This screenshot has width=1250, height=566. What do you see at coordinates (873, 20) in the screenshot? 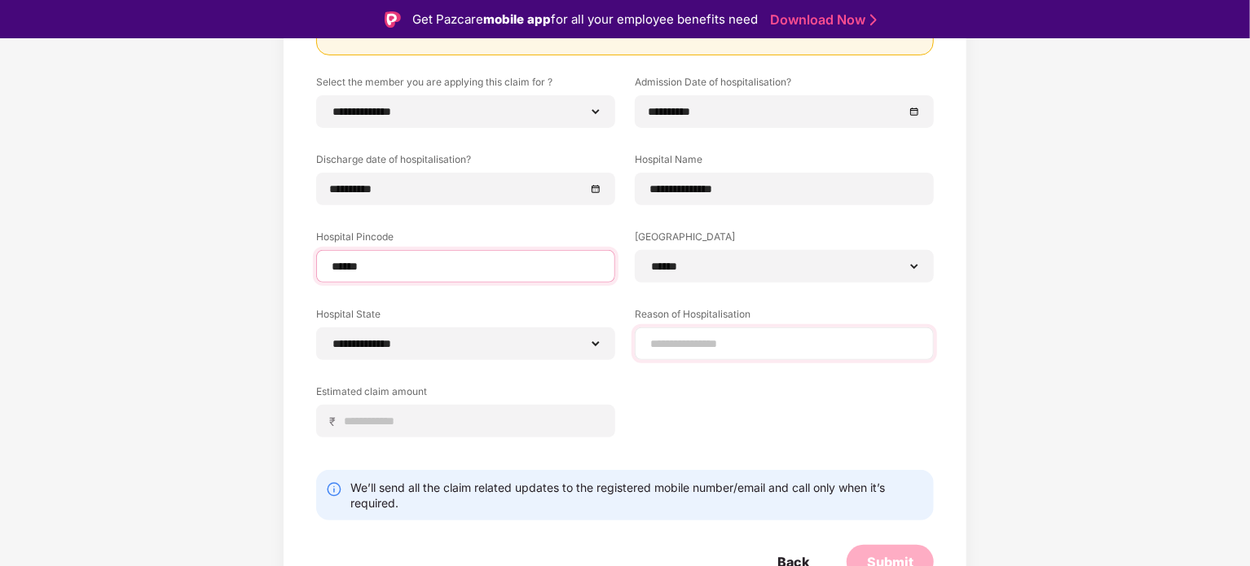
I see `img: Stroke` at bounding box center [873, 20].